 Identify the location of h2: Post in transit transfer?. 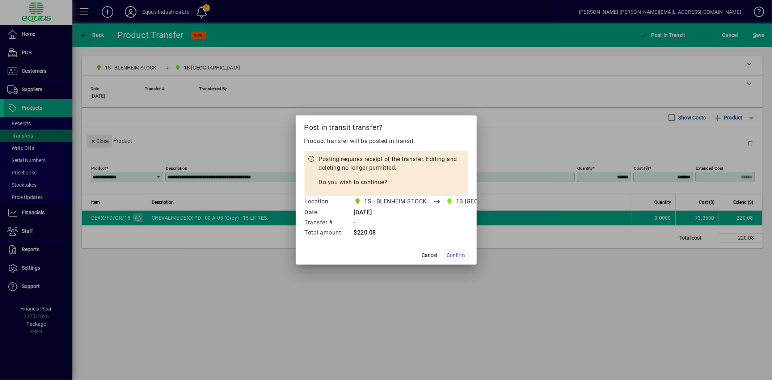
(386, 126).